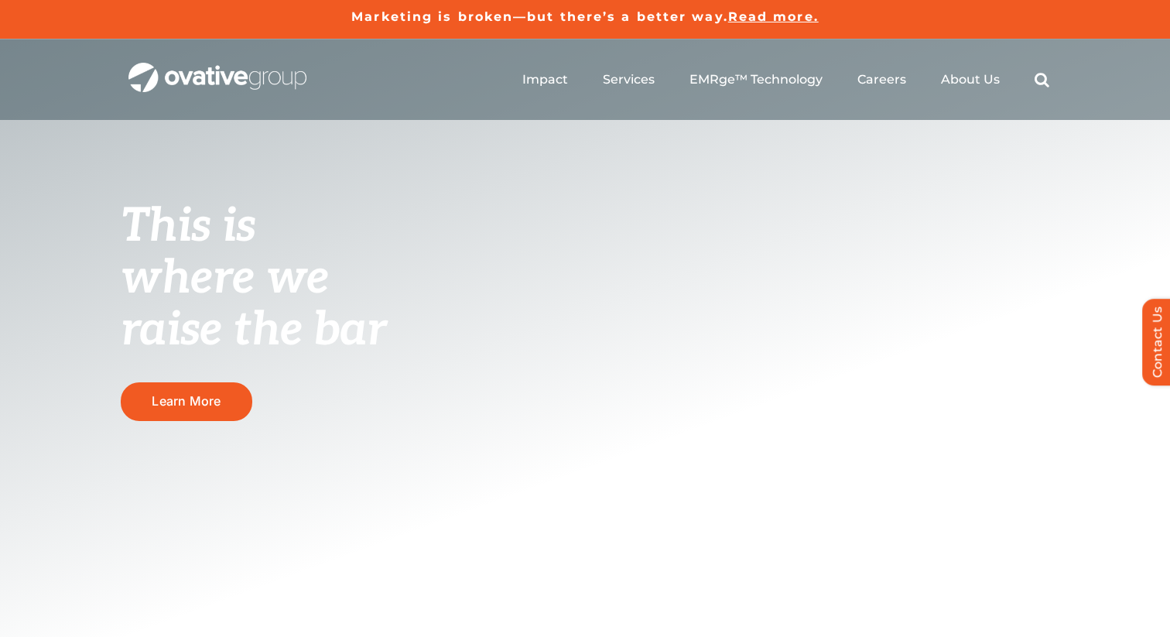 This screenshot has height=637, width=1170. What do you see at coordinates (628, 80) in the screenshot?
I see `a: Services` at bounding box center [628, 80].